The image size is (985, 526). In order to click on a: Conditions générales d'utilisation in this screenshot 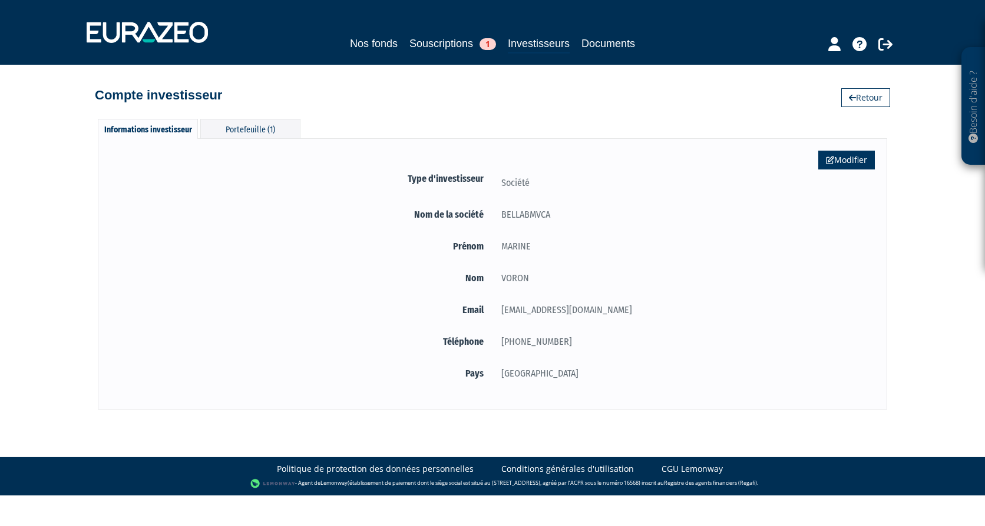, I will do `click(567, 469)`.